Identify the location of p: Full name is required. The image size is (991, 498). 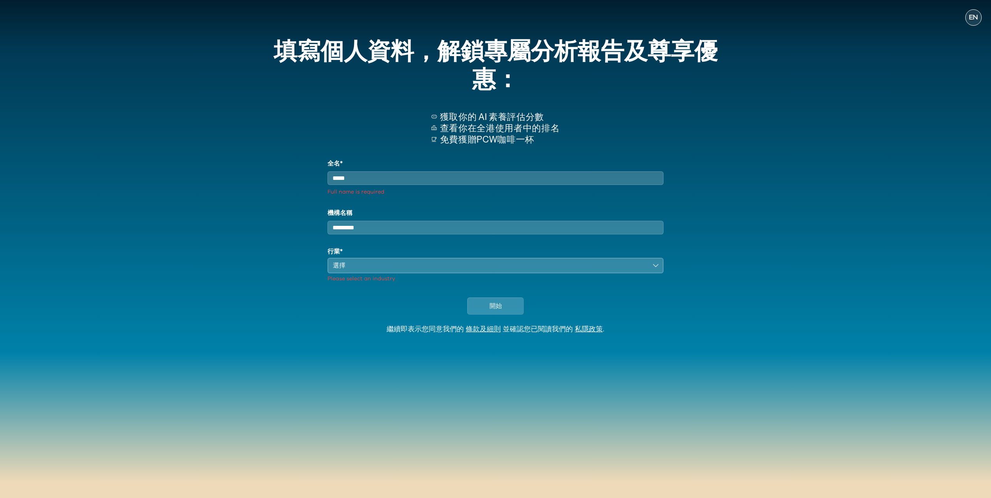
(495, 192).